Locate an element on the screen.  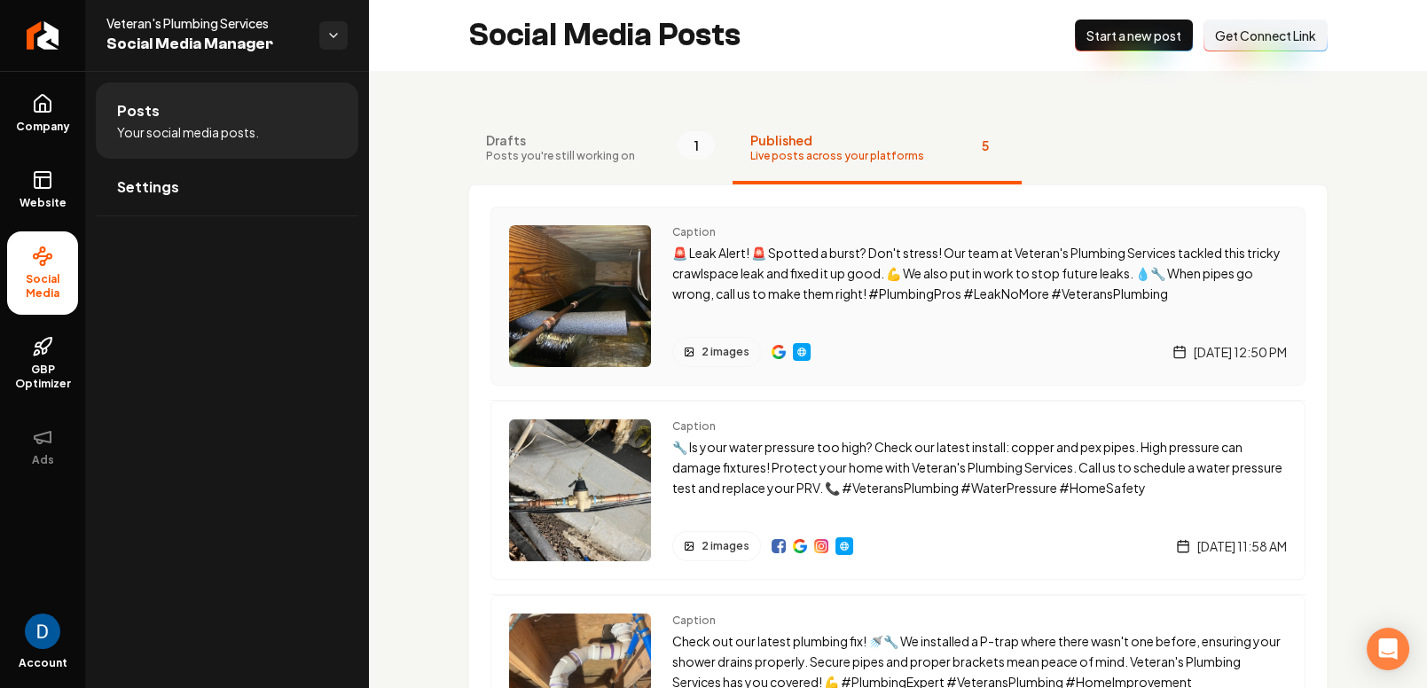
p: 🚨 Leak Alert! 🚨 Spotted a burst? Don't stress! Our team at Veteran's Plumbing Services tackled th... is located at coordinates (979, 273).